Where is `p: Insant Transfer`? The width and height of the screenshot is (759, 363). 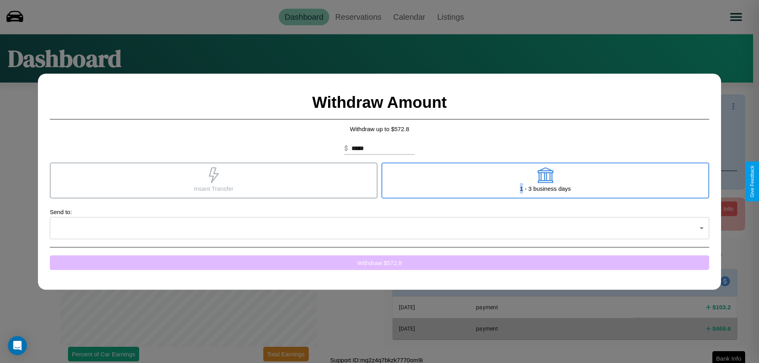
p: Insant Transfer is located at coordinates (213, 188).